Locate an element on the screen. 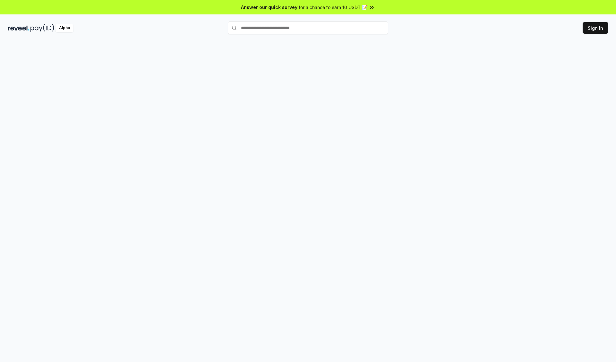  span: for a chance to earn 10 USDT 📝 is located at coordinates (333, 7).